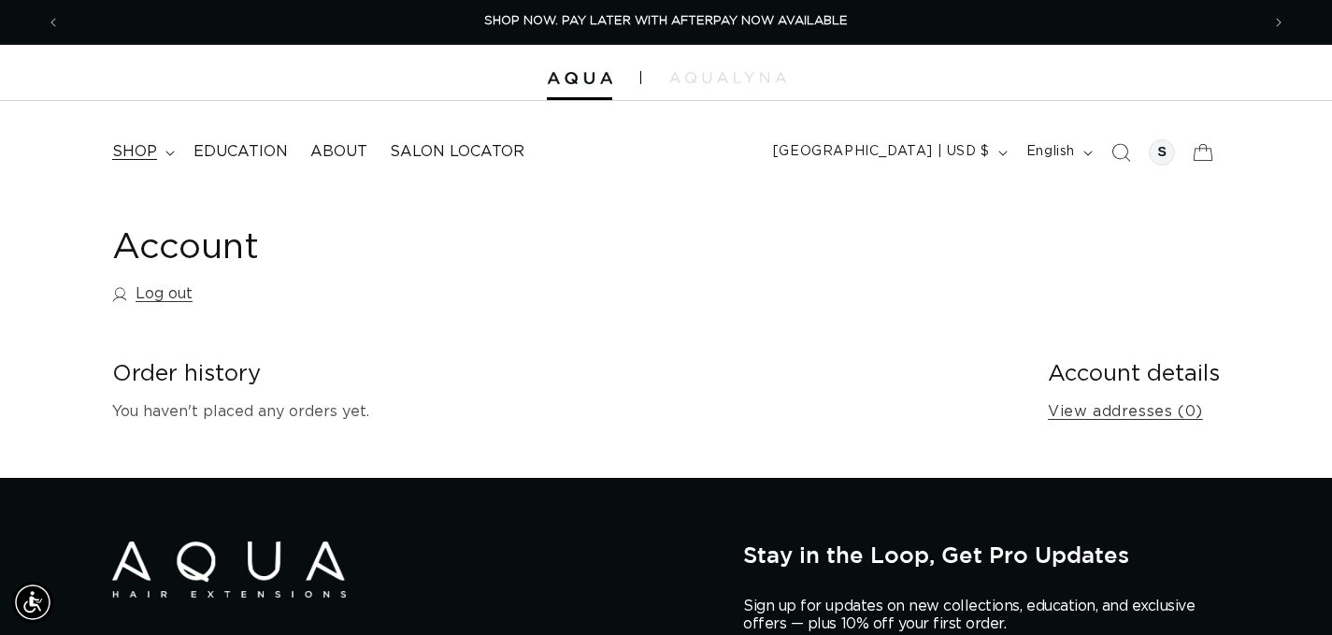  I want to click on button: Next announcement, so click(1279, 22).